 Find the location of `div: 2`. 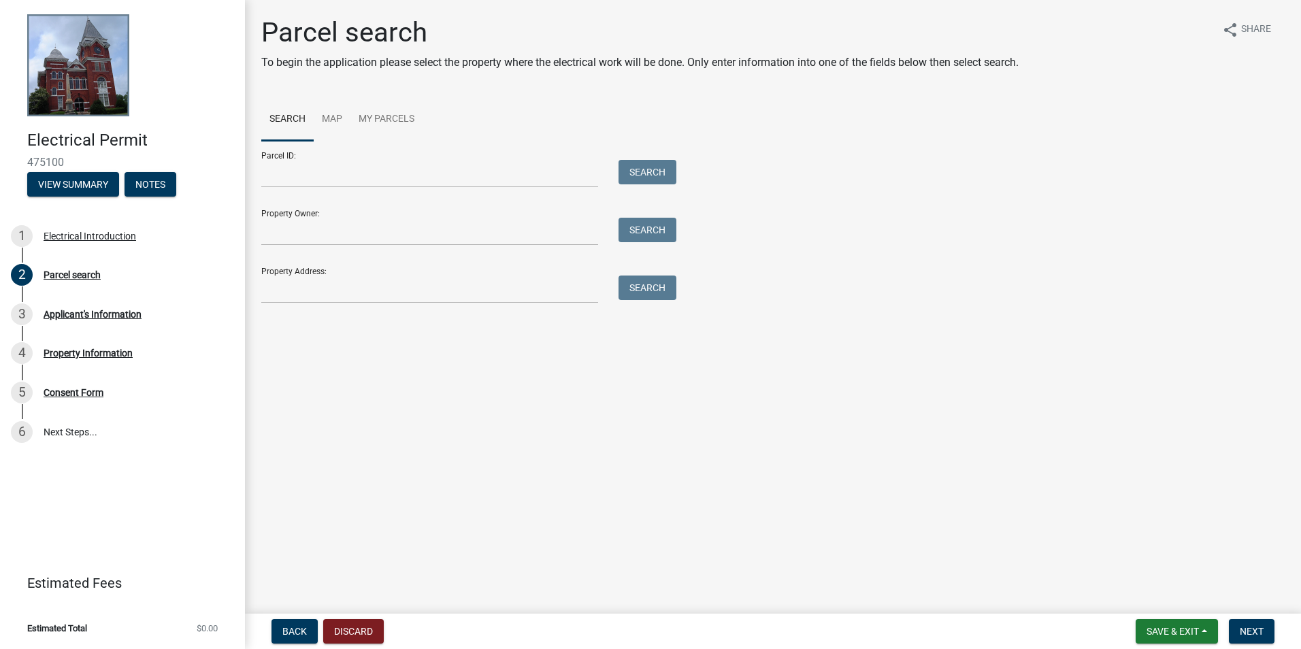

div: 2 is located at coordinates (22, 275).